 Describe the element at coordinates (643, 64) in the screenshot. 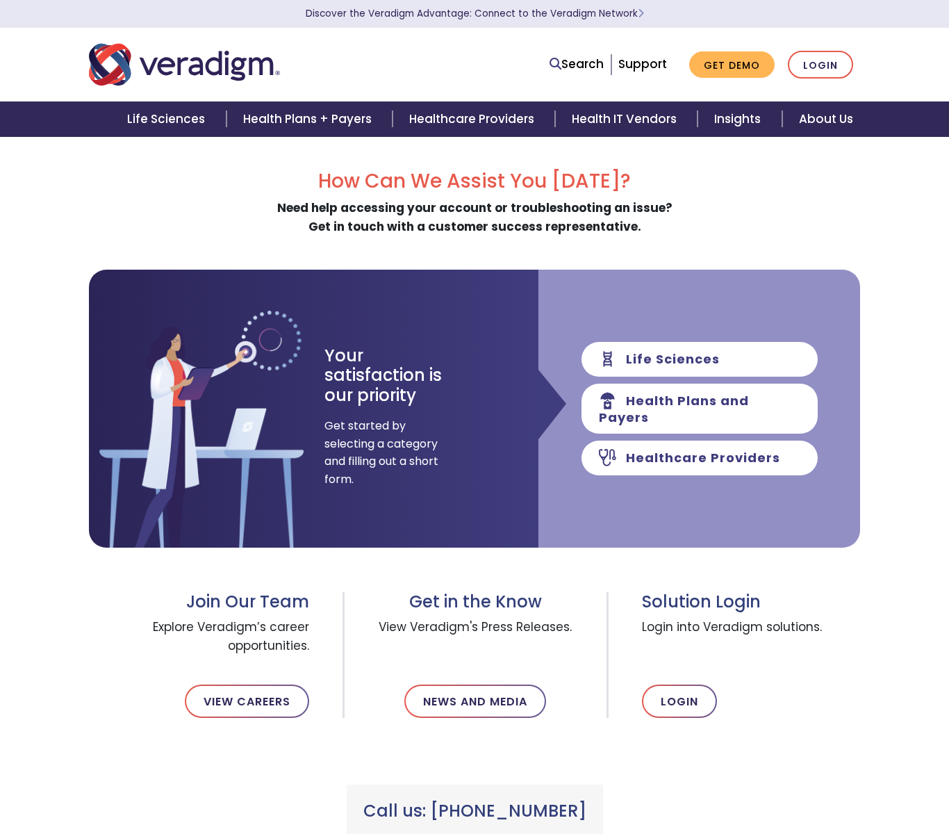

I see `a: Support` at that location.